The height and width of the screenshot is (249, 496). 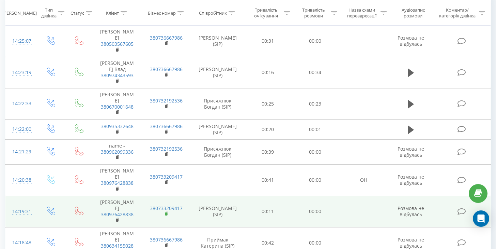 What do you see at coordinates (414, 13) in the screenshot?
I see `div: Аудіозапис розмови` at bounding box center [414, 13].